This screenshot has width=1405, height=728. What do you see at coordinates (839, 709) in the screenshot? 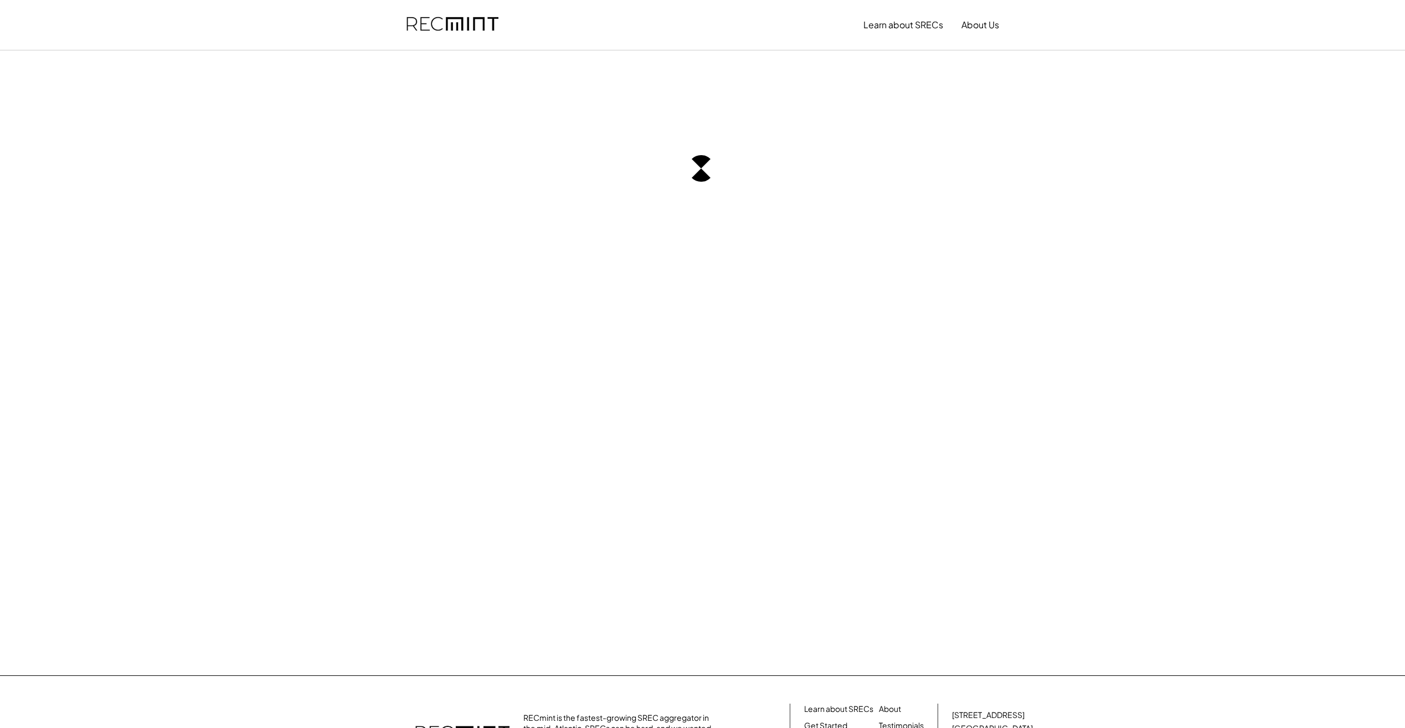
I see `a: Learn about SRECs` at bounding box center [839, 709].